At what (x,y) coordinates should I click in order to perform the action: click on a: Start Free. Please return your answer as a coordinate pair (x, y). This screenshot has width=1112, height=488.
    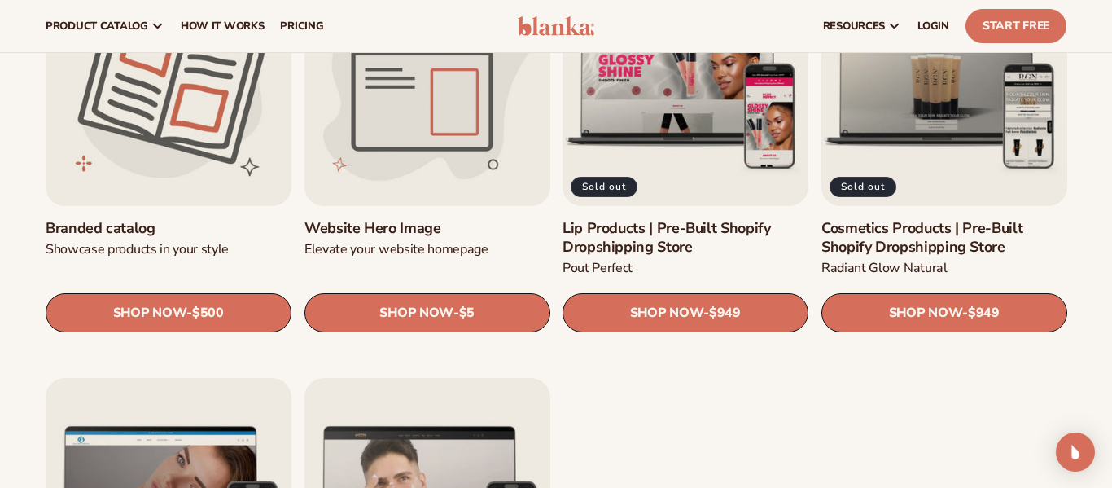
    Looking at the image, I should click on (1016, 26).